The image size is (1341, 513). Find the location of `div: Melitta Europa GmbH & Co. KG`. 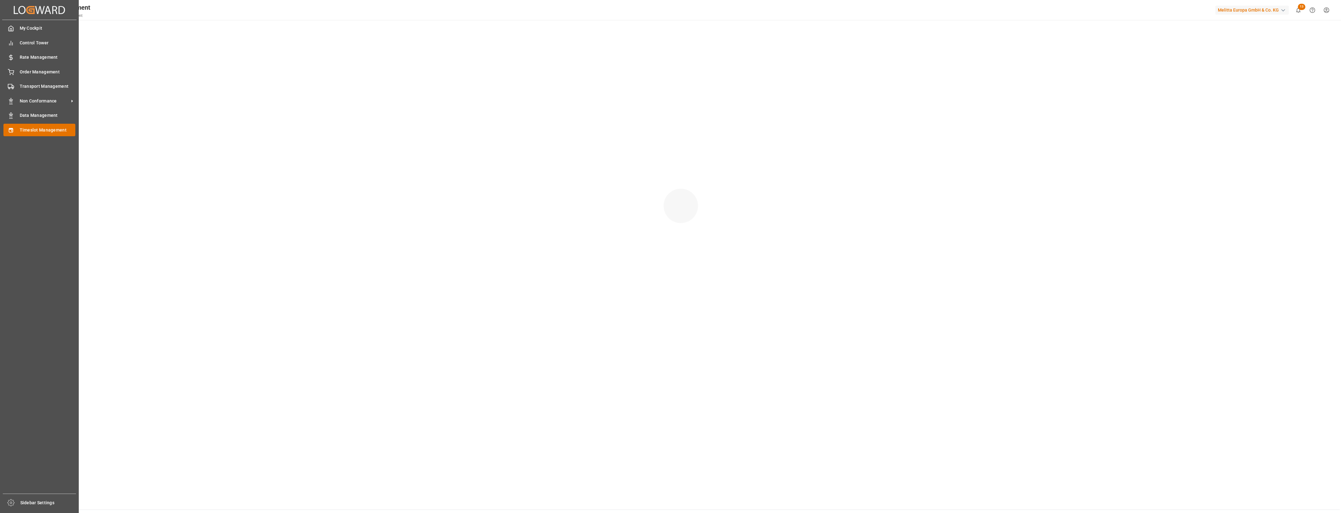

div: Melitta Europa GmbH & Co. KG is located at coordinates (1252, 10).